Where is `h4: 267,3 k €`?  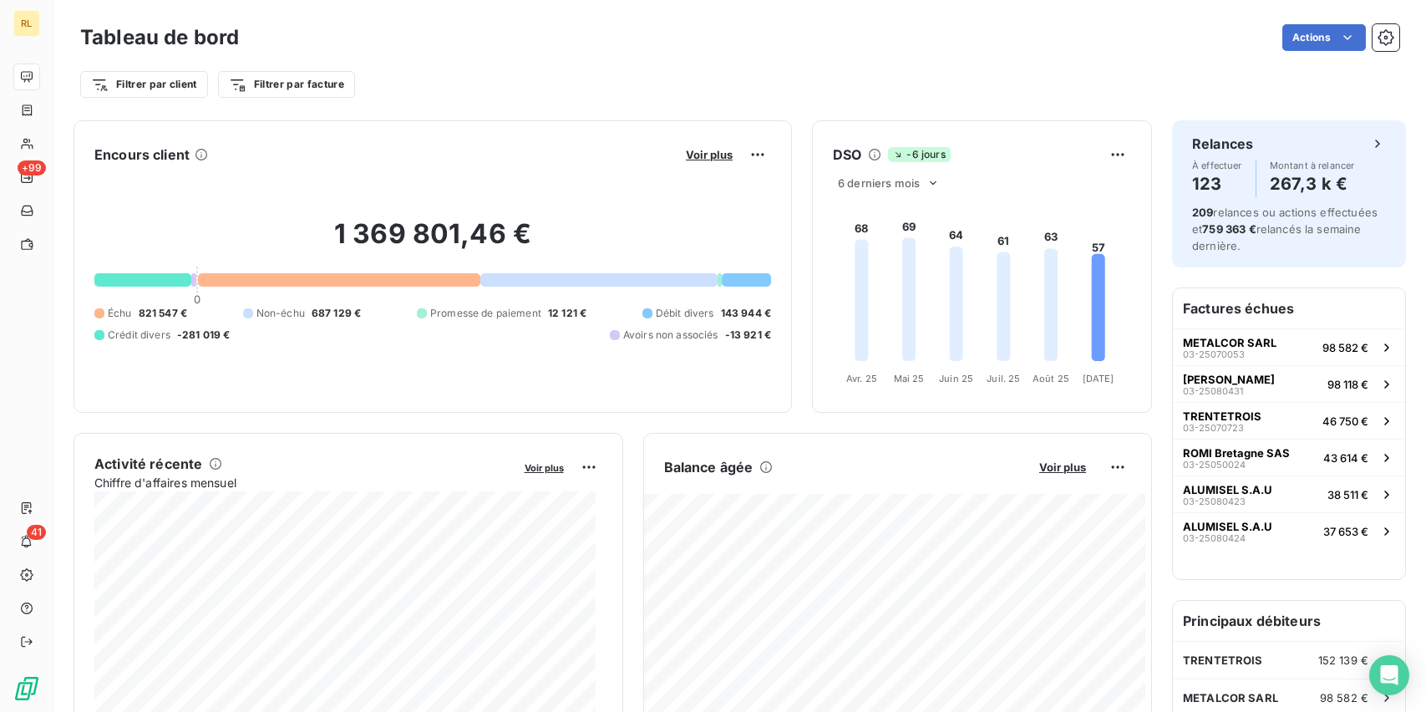 h4: 267,3 k € is located at coordinates (1313, 184).